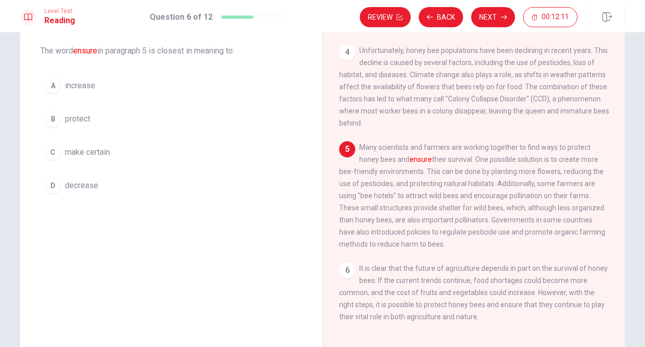 The width and height of the screenshot is (645, 347). Describe the element at coordinates (493, 17) in the screenshot. I see `button: Next` at that location.